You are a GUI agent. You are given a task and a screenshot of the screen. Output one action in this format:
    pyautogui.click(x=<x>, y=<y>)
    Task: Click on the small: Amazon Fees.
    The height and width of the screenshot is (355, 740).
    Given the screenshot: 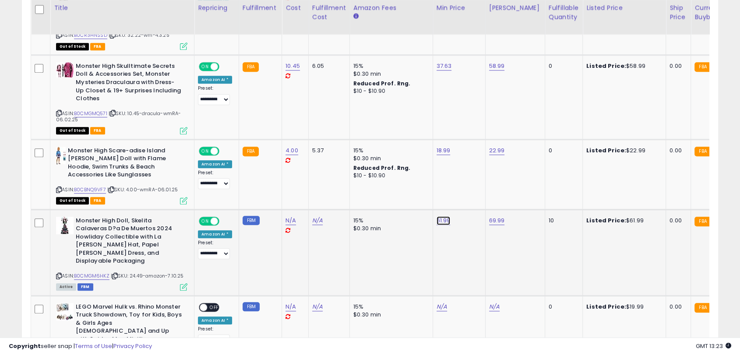 What is the action you would take?
    pyautogui.click(x=356, y=17)
    